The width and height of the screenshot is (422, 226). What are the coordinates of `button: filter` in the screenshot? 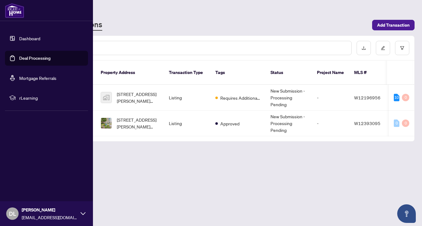 It's located at (402, 48).